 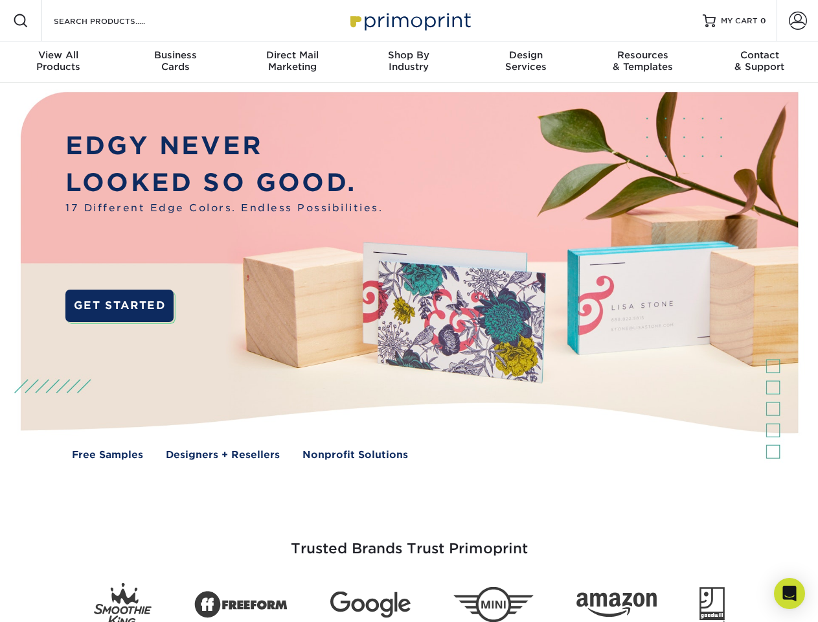 What do you see at coordinates (224, 146) in the screenshot?
I see `p: EDGY NEVER` at bounding box center [224, 146].